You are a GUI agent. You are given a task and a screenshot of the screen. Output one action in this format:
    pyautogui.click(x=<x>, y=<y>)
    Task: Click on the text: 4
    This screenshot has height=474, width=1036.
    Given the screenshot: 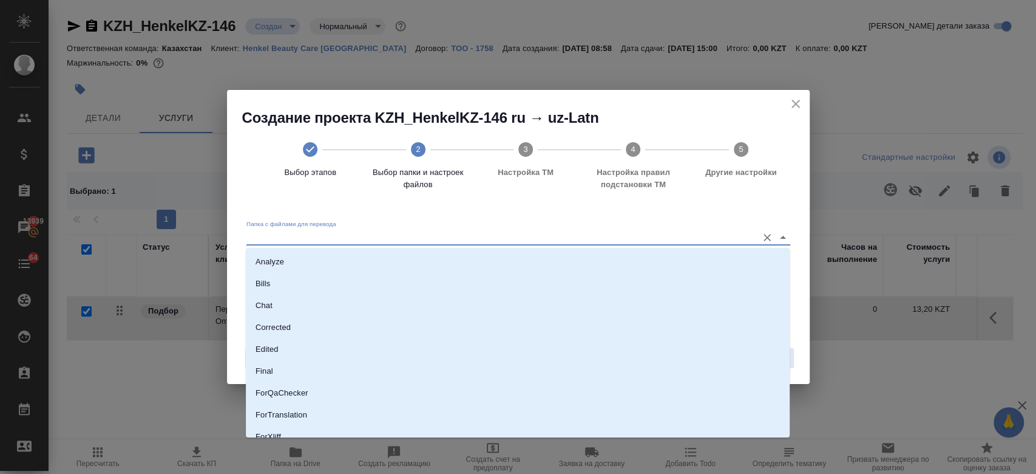 What is the action you would take?
    pyautogui.click(x=633, y=149)
    